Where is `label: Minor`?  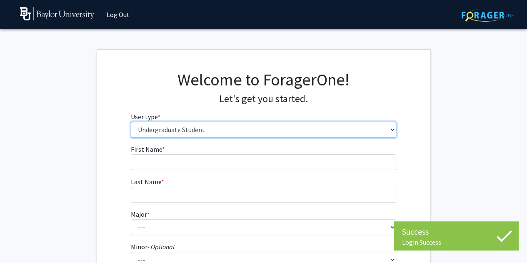 label: Minor is located at coordinates (152, 246).